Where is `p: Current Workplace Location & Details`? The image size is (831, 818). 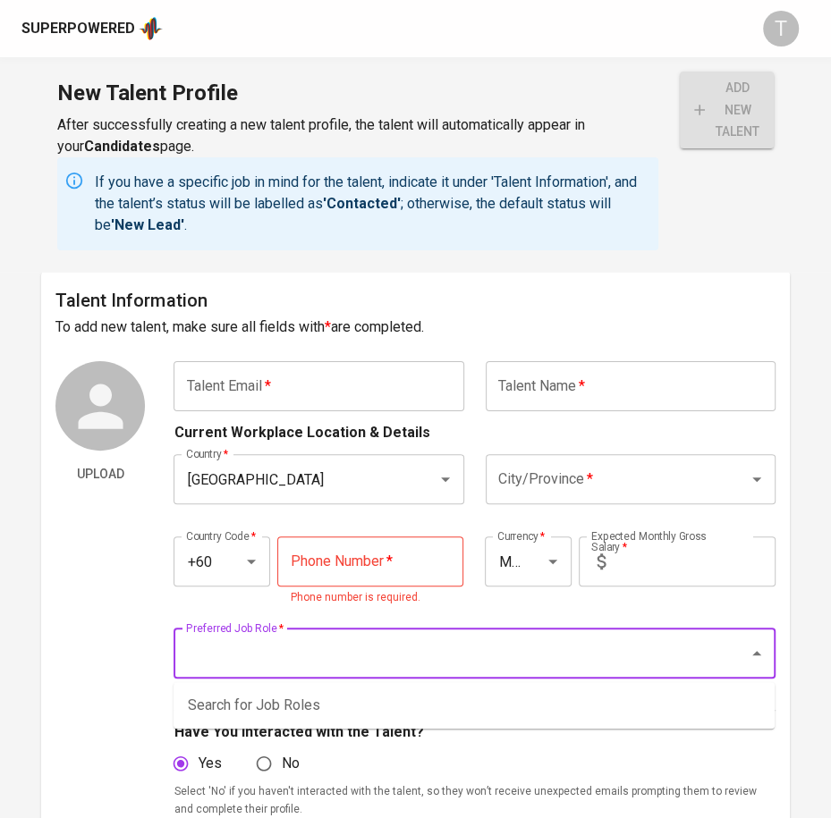 p: Current Workplace Location & Details is located at coordinates (301, 433).